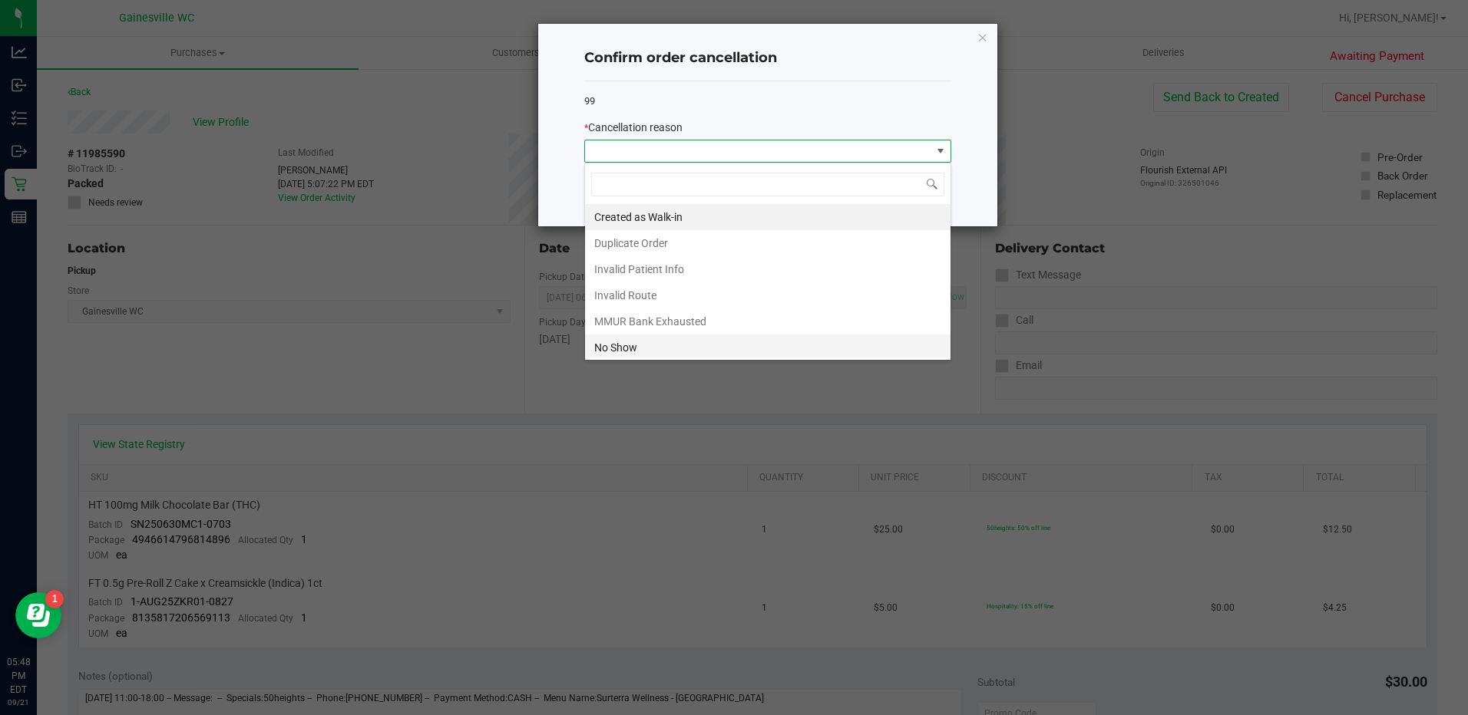  What do you see at coordinates (768, 58) in the screenshot?
I see `h4: Confirm order cancellation` at bounding box center [768, 58].